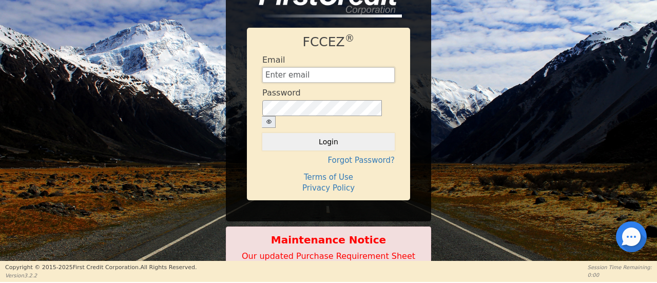  What do you see at coordinates (168, 267) in the screenshot?
I see `span: All Rights Reserved.` at bounding box center [168, 267].